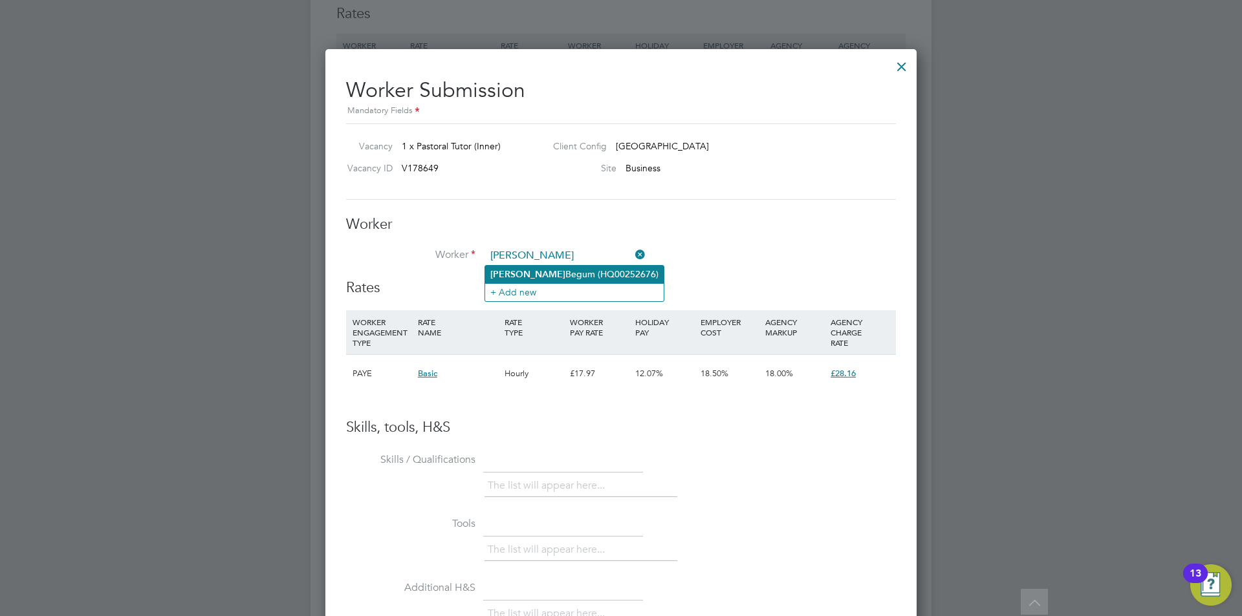  Describe the element at coordinates (382, 374) in the screenshot. I see `div: PAYE` at that location.